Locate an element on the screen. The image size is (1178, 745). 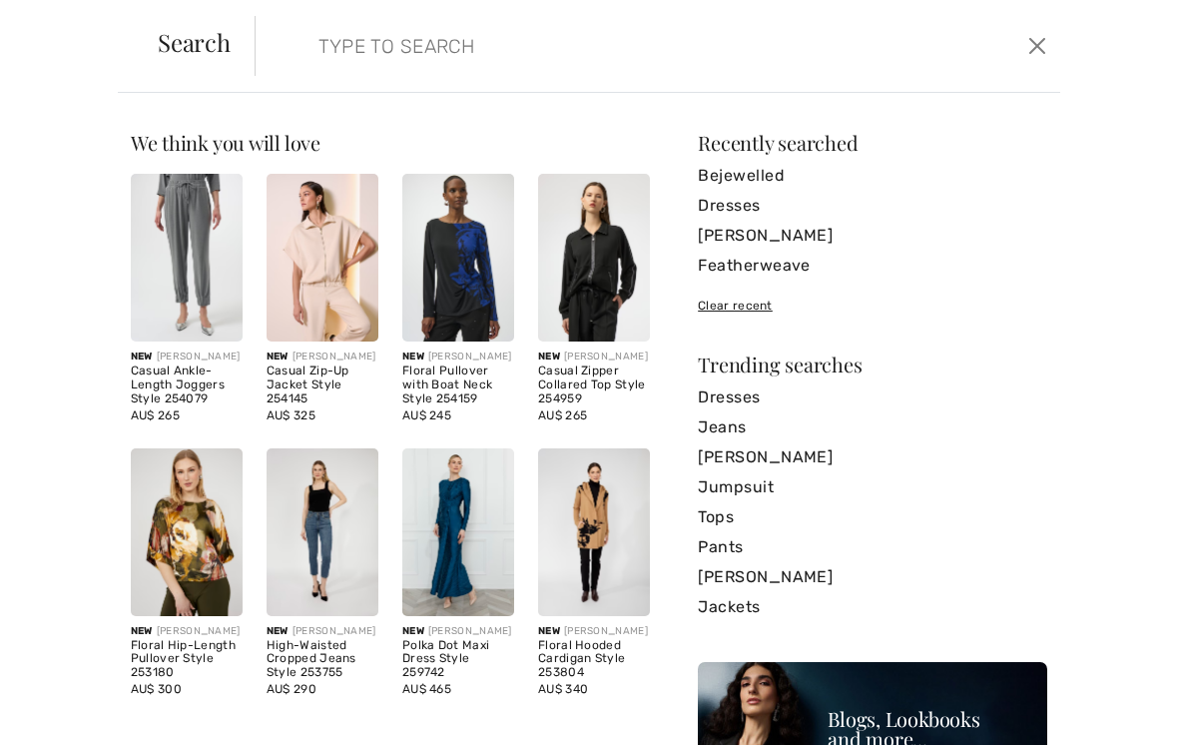
span: Search is located at coordinates (194, 42).